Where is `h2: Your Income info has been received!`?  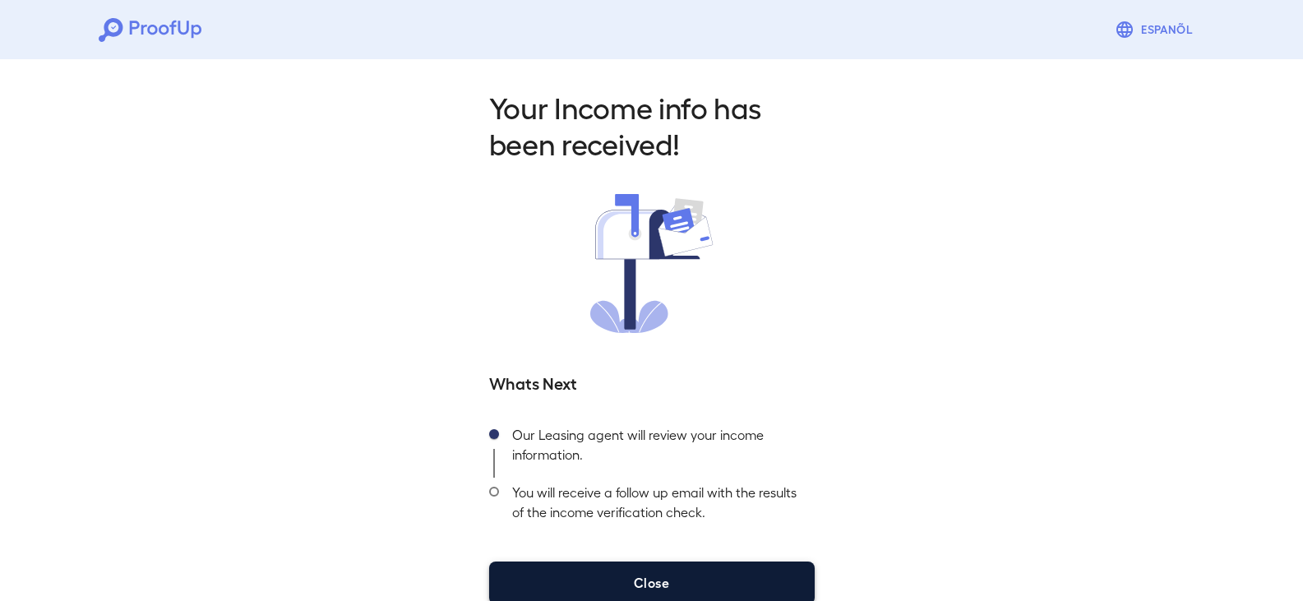
h2: Your Income info has been received! is located at coordinates (652, 125).